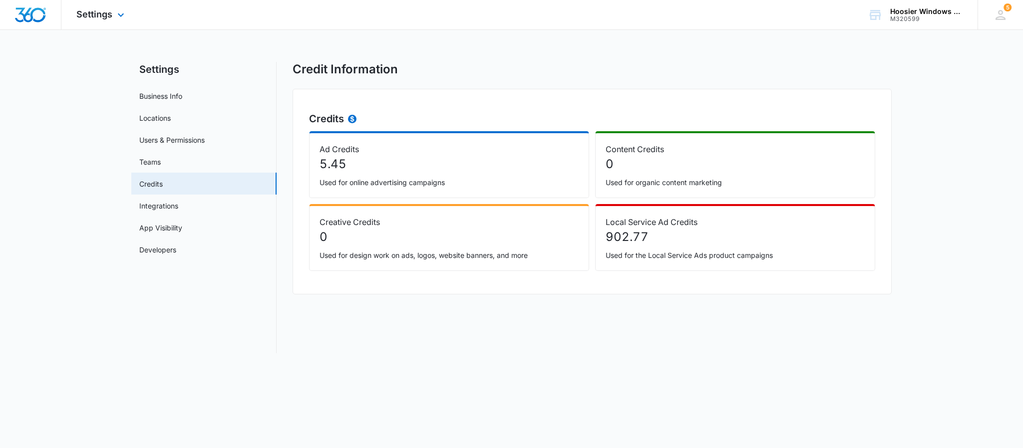 The image size is (1023, 448). What do you see at coordinates (735, 149) in the screenshot?
I see `p: Content Credits` at bounding box center [735, 149].